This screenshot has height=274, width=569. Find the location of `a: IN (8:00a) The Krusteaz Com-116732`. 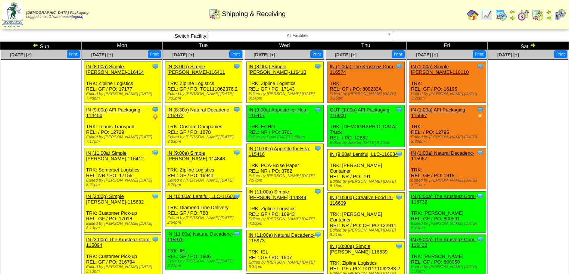

a: IN (8:00a) The Krusteaz Com-116732 is located at coordinates (444, 199).